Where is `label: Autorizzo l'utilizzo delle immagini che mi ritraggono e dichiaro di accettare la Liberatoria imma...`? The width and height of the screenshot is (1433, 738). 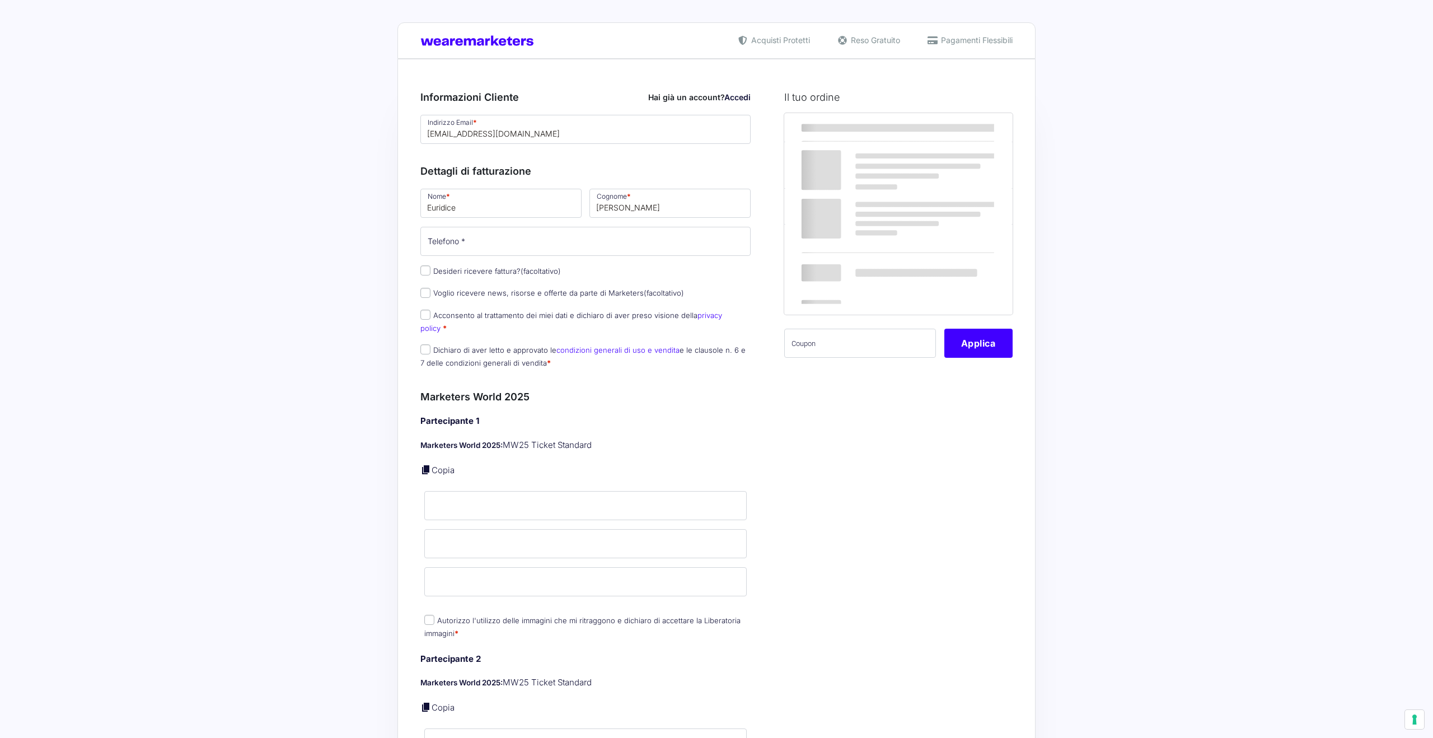 label: Autorizzo l'utilizzo delle immagini che mi ritraggono e dichiaro di accettare la Liberatoria imma... is located at coordinates (582, 626).